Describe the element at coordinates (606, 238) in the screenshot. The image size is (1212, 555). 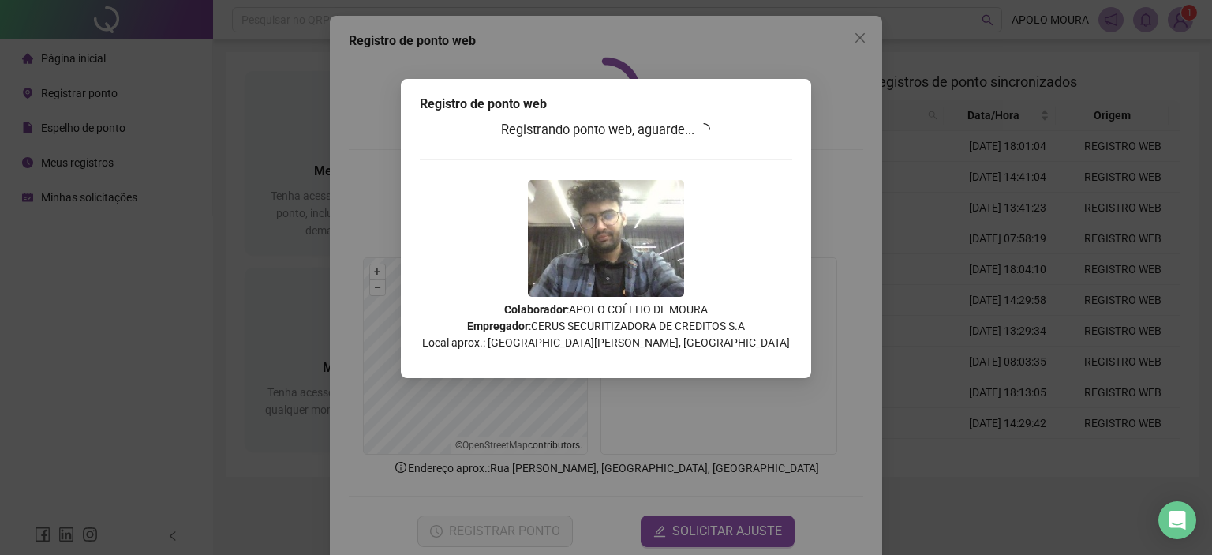
I see `img: Z` at that location.